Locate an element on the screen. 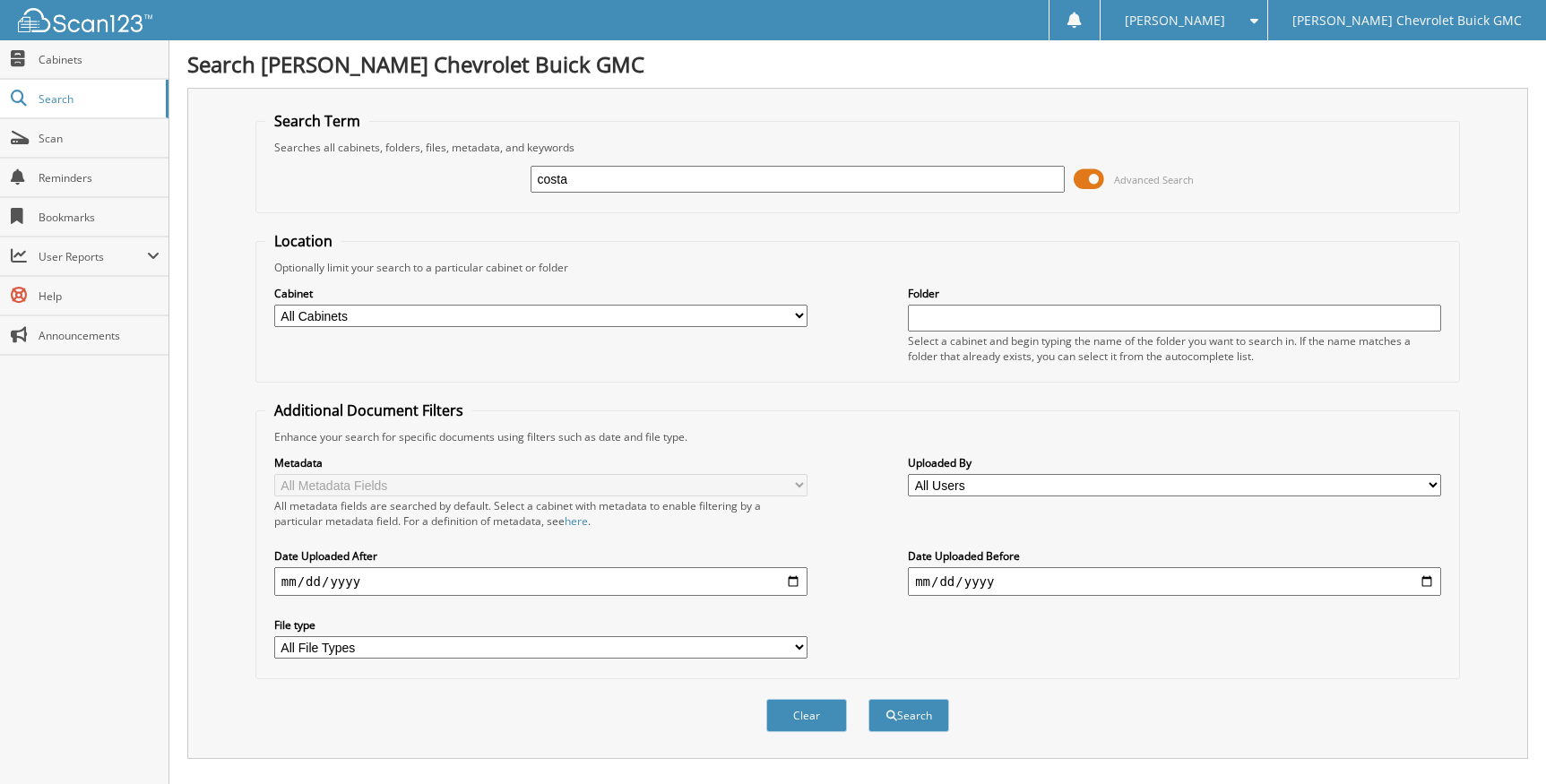 The height and width of the screenshot is (784, 1546). button: Clear is located at coordinates (806, 714).